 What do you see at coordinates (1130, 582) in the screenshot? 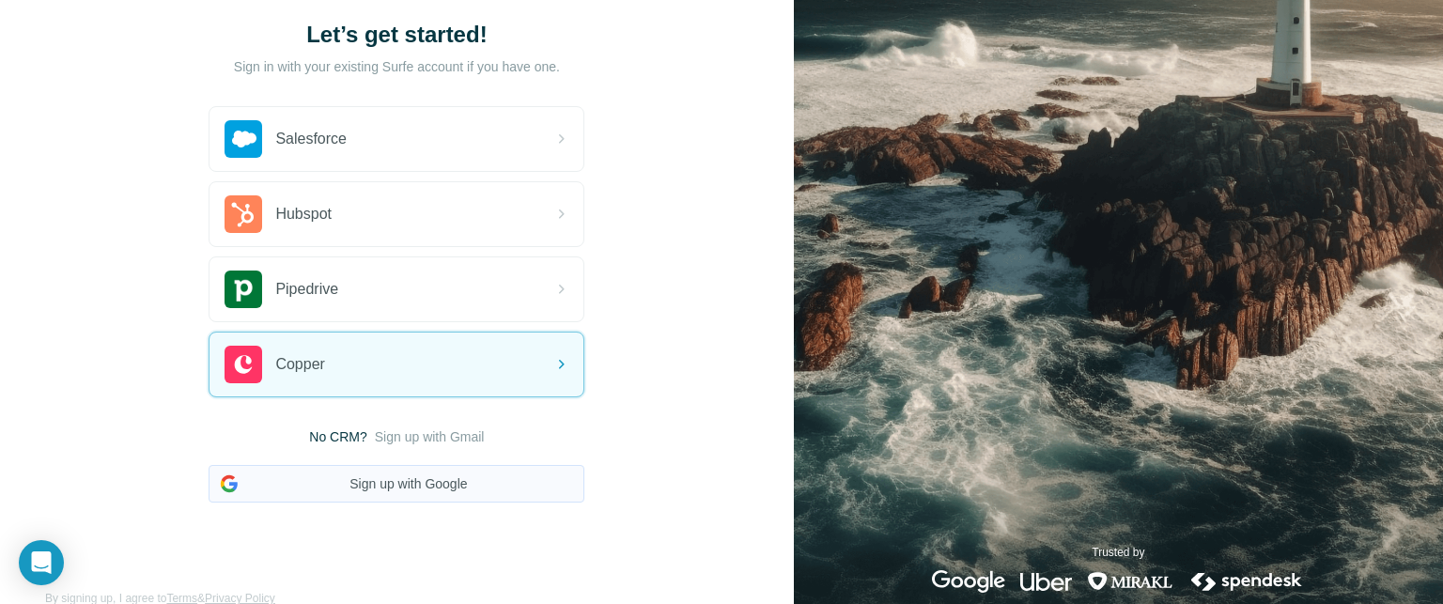
I see `img: mirakl's logo` at bounding box center [1130, 582].